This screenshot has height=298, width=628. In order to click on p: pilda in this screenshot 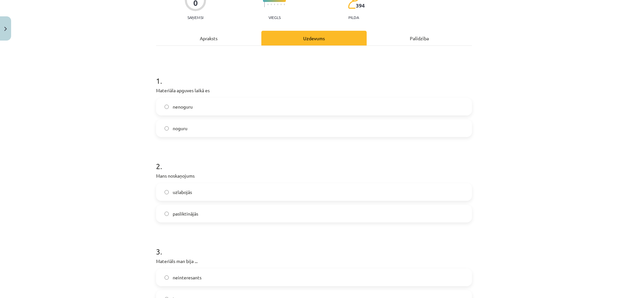, I will do `click(354, 17)`.